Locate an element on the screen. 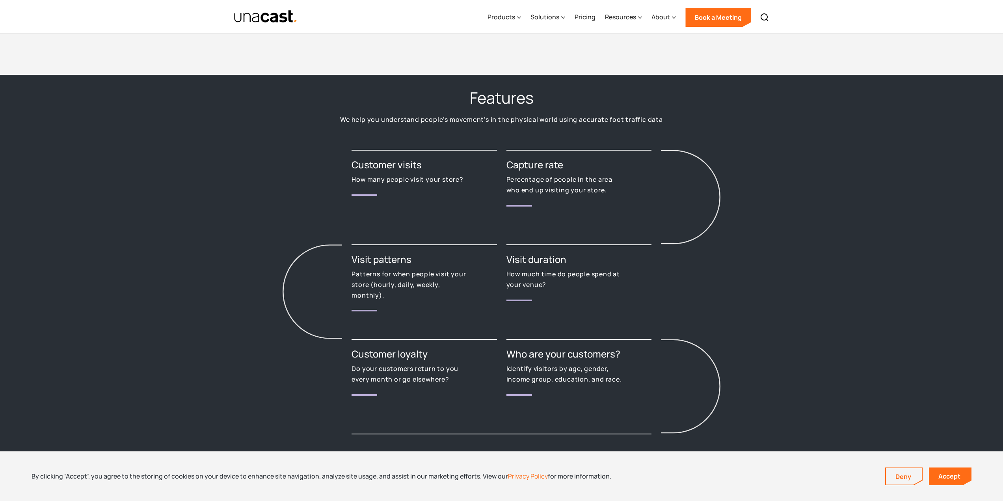 This screenshot has width=1003, height=501. h3: Visit duration is located at coordinates (579, 259).